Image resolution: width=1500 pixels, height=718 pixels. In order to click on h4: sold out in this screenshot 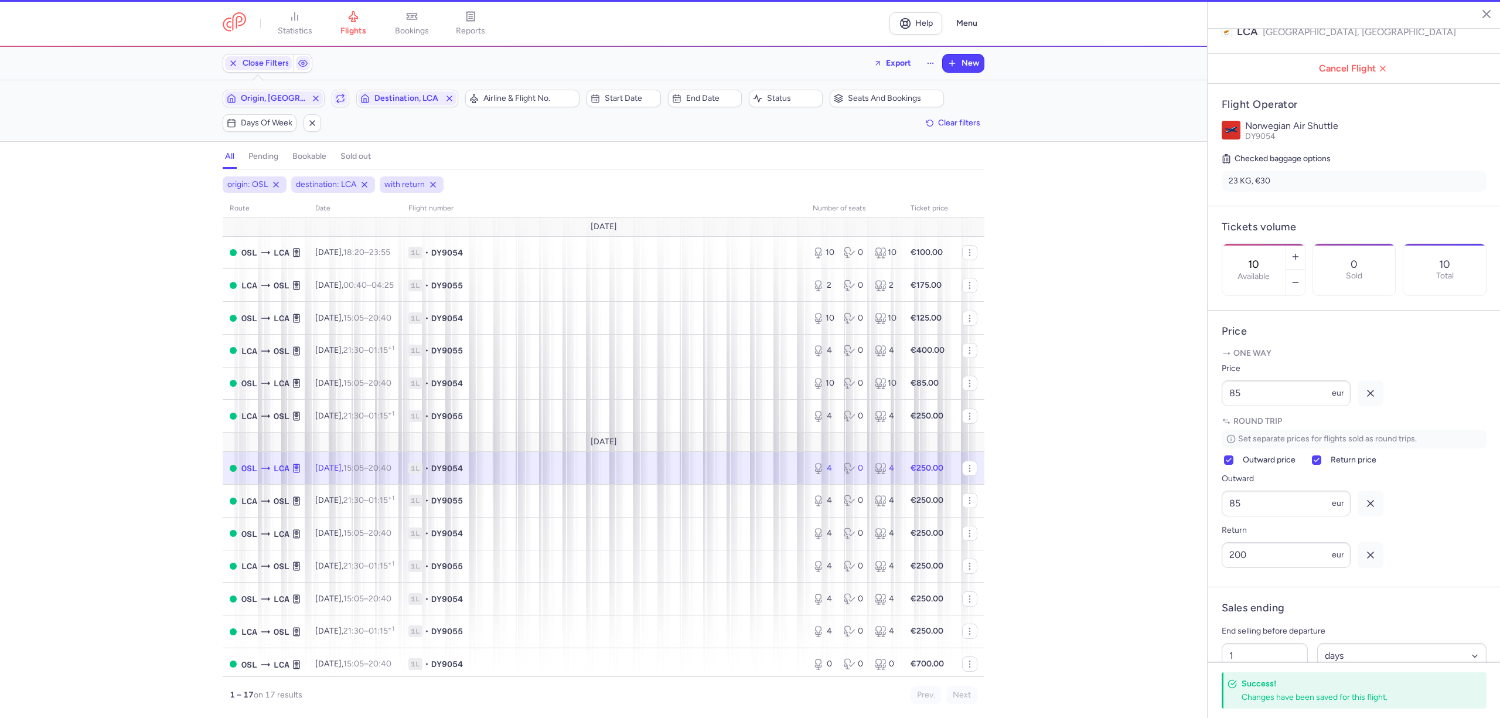, I will do `click(356, 156)`.